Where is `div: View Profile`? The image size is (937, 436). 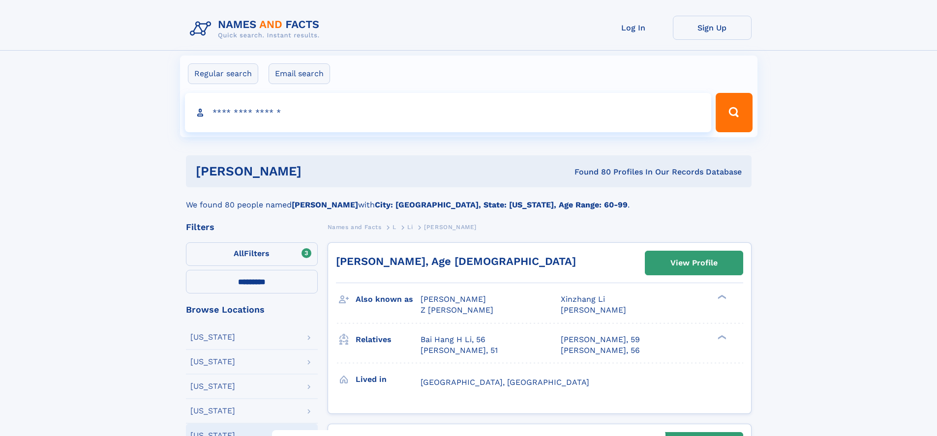 div: View Profile is located at coordinates (694, 263).